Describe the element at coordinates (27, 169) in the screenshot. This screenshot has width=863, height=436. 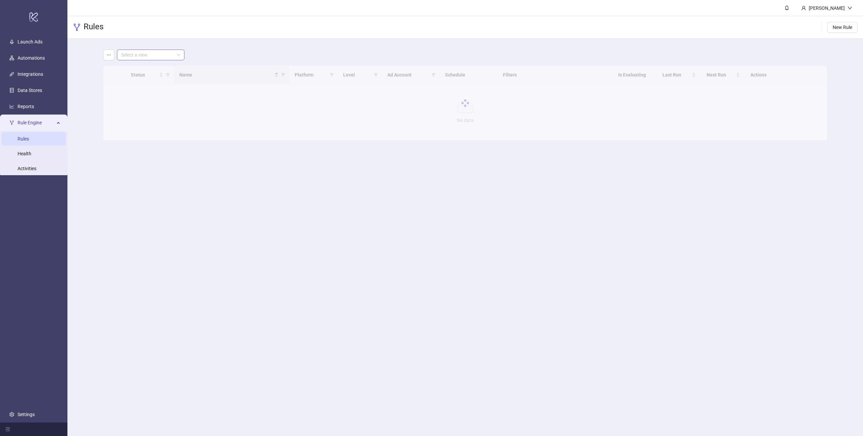
I see `a: Activities` at that location.